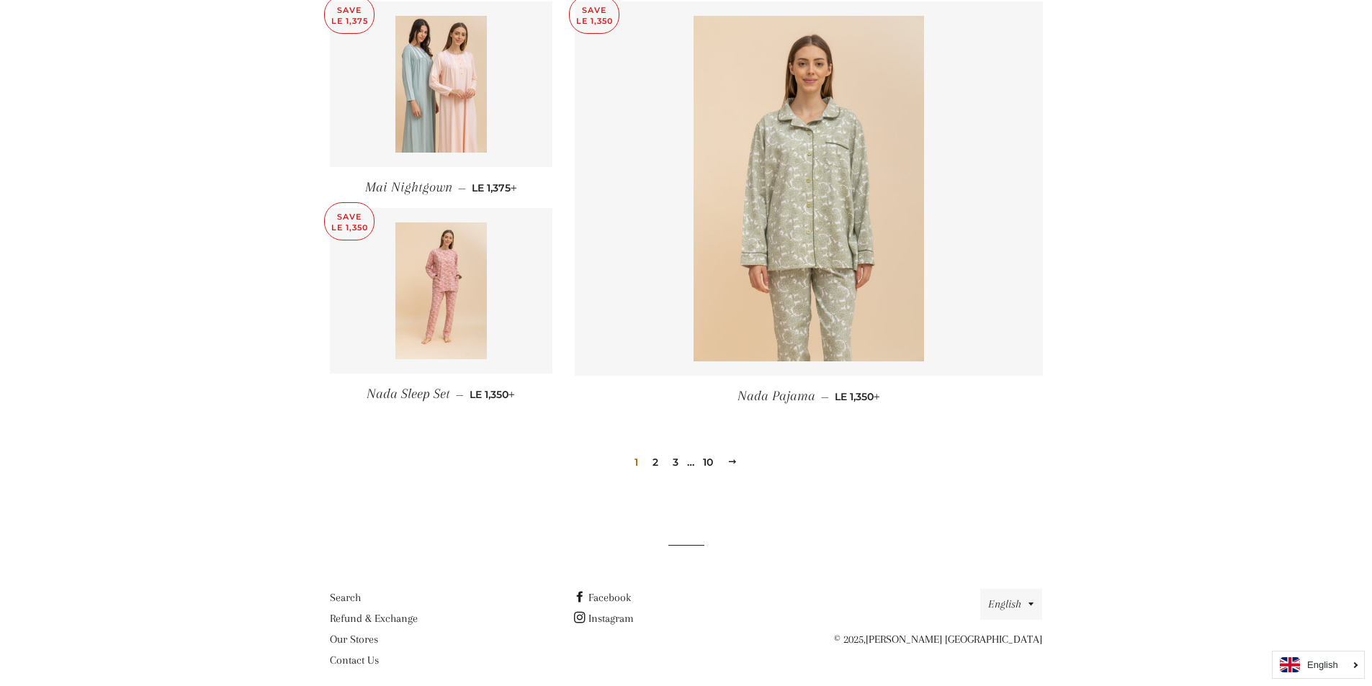 Image resolution: width=1372 pixels, height=686 pixels. Describe the element at coordinates (354, 639) in the screenshot. I see `a: Our Stores` at that location.